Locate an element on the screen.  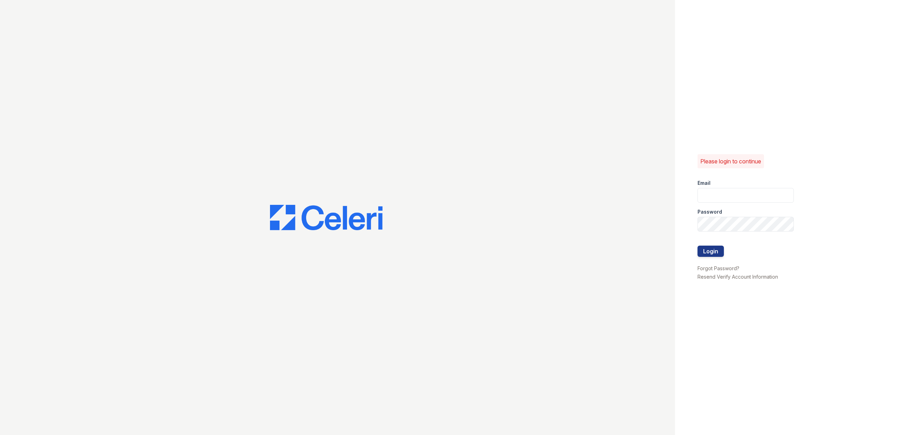
p: Please login to continue is located at coordinates (731, 161).